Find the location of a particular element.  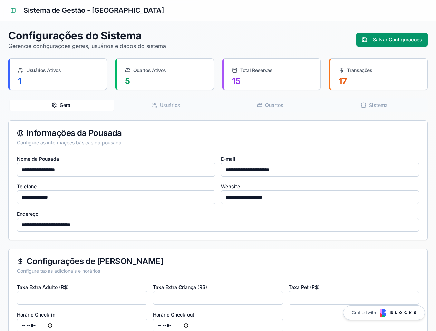

div: 5 is located at coordinates (165, 81).